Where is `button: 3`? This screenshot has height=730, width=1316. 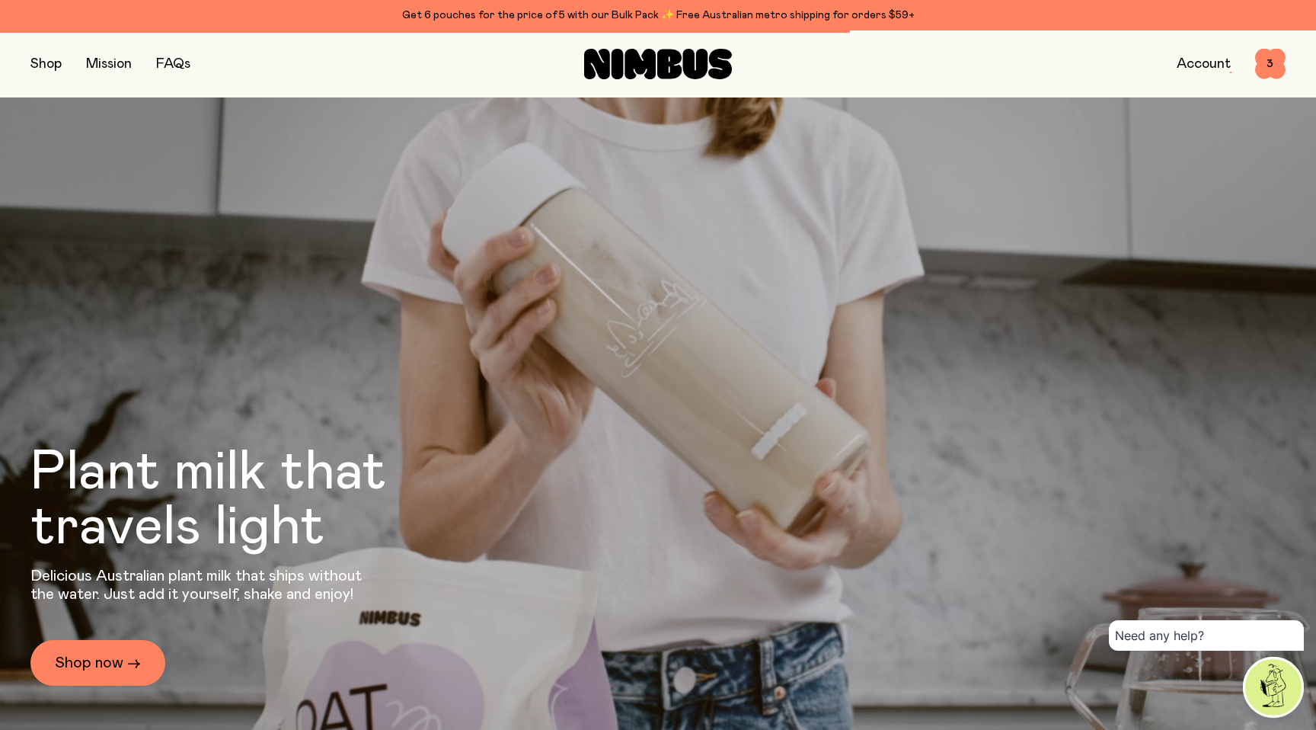 button: 3 is located at coordinates (1270, 64).